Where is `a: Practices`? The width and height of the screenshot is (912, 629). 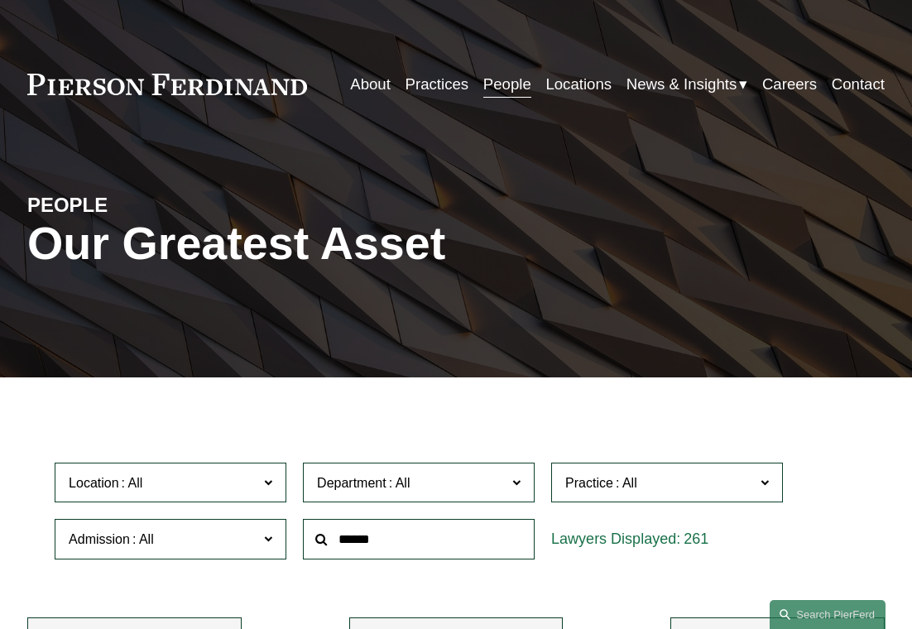
a: Practices is located at coordinates (437, 84).